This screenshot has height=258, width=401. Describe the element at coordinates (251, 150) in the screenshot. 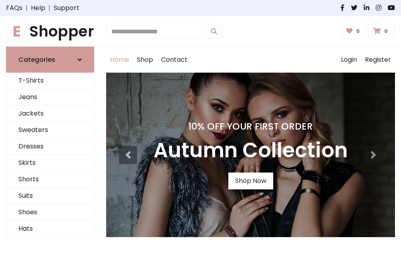

I see `h3: Autumn Collection` at that location.